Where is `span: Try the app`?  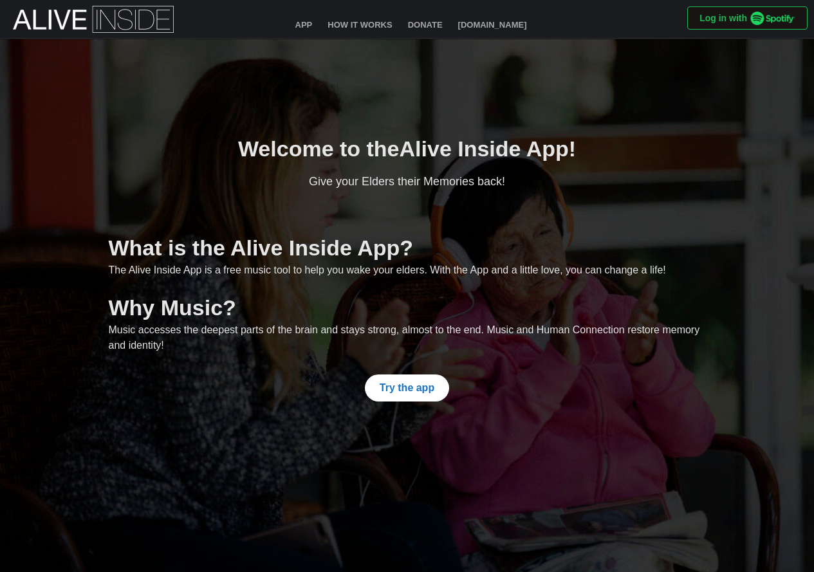
span: Try the app is located at coordinates (407, 388).